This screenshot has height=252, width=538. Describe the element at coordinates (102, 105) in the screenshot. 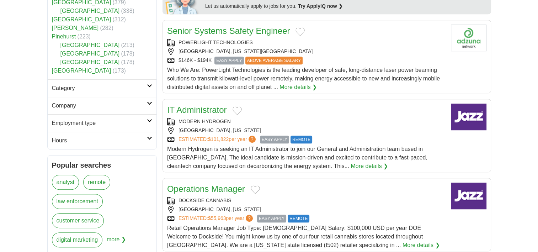

I see `a: Company` at that location.